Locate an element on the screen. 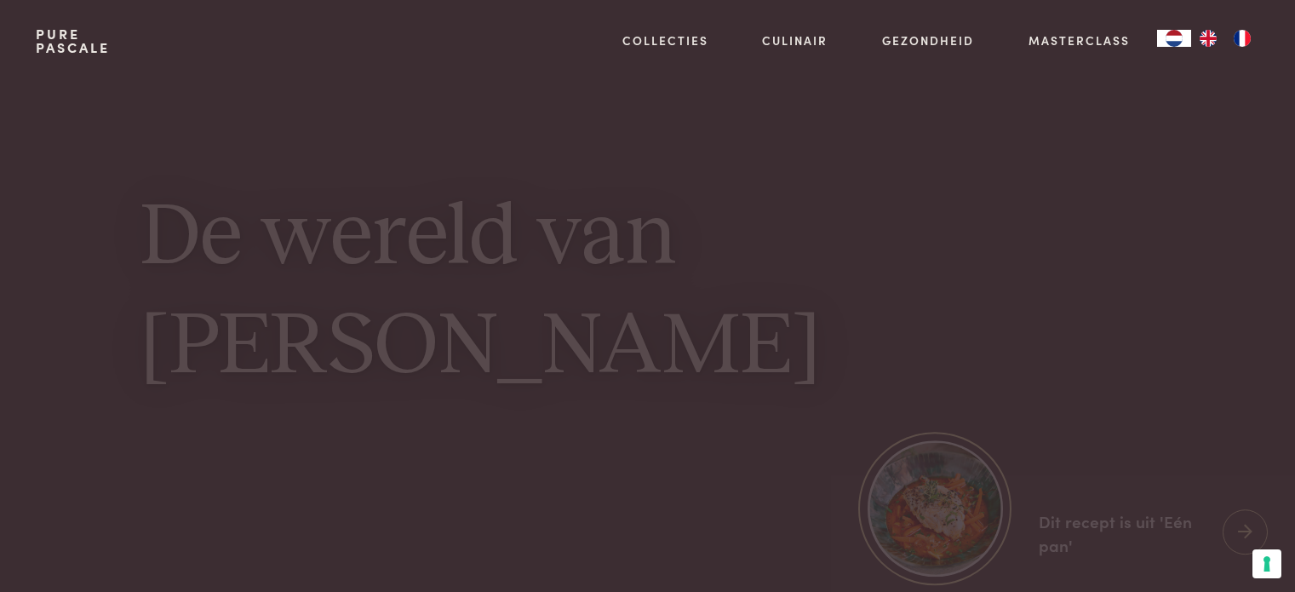 Image resolution: width=1295 pixels, height=592 pixels. a: EN is located at coordinates (1208, 38).